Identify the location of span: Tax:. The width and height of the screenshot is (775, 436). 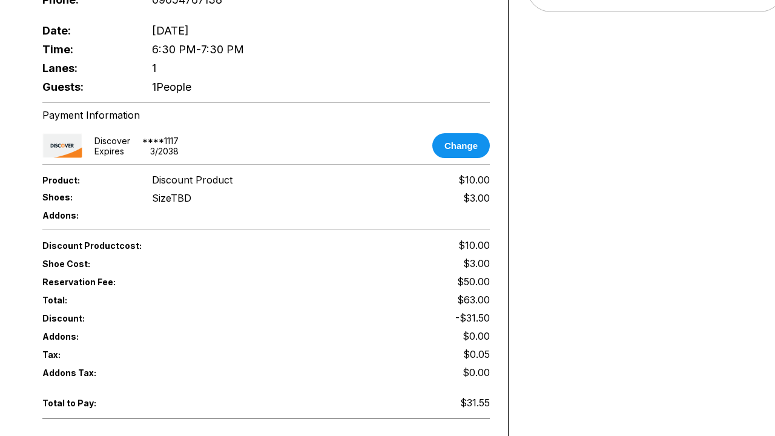
(87, 354).